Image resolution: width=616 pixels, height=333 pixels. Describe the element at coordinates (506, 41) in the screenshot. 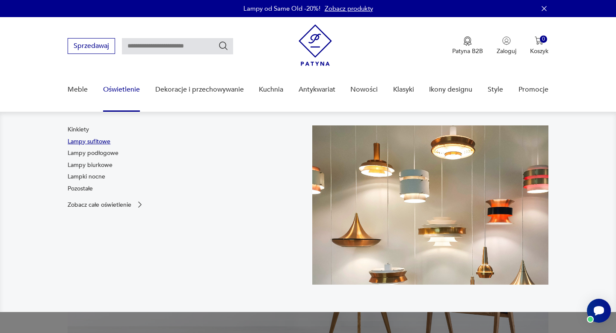

I see `img: Ikonka użytkownika` at that location.